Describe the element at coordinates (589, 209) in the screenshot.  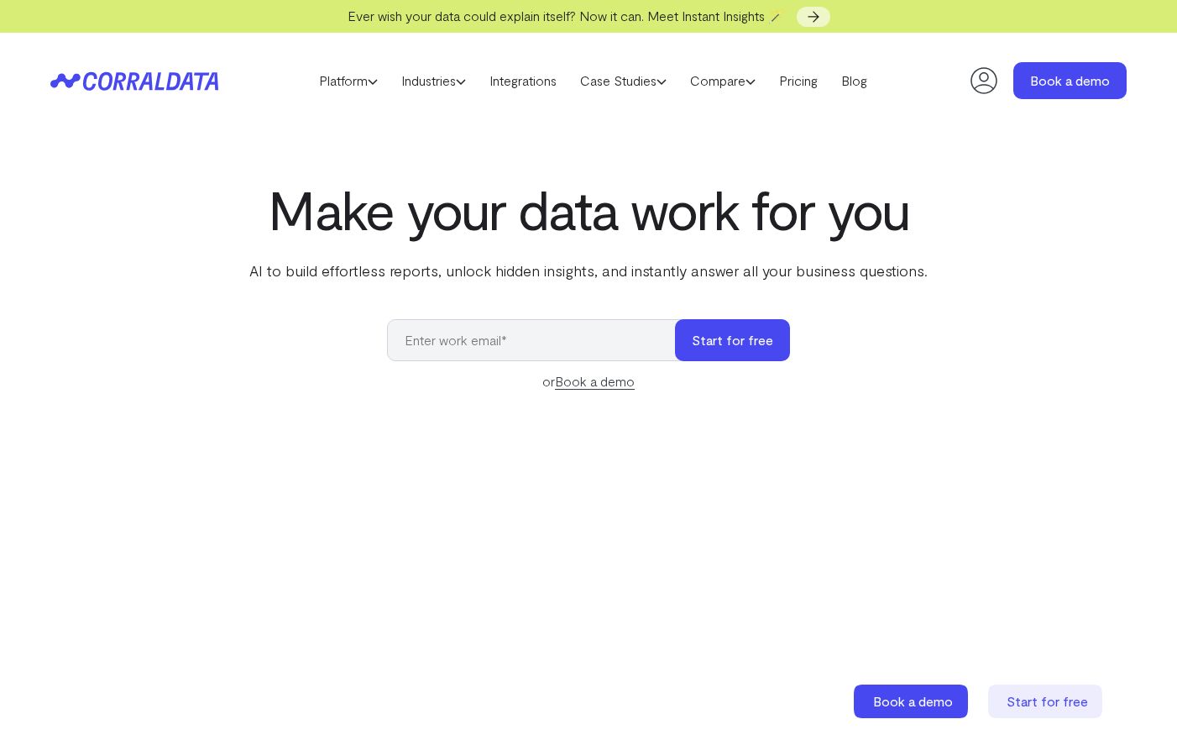
I see `h1: Make your data work for you` at that location.